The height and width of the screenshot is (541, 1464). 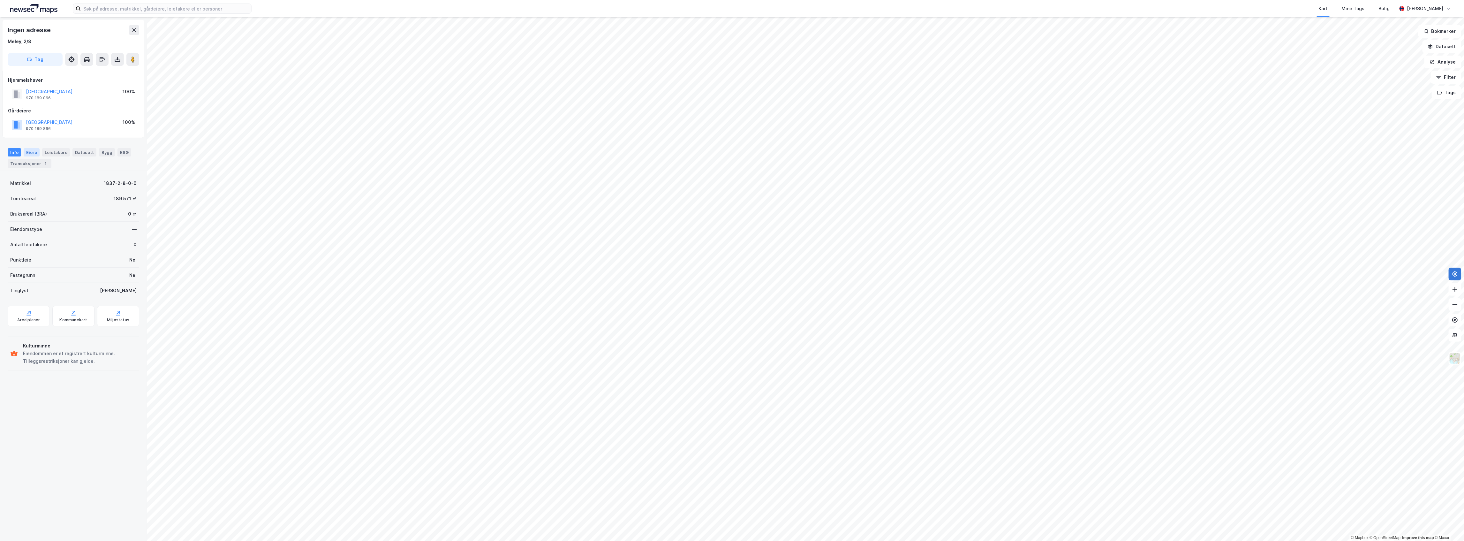 I want to click on div: Leietakere, so click(x=56, y=152).